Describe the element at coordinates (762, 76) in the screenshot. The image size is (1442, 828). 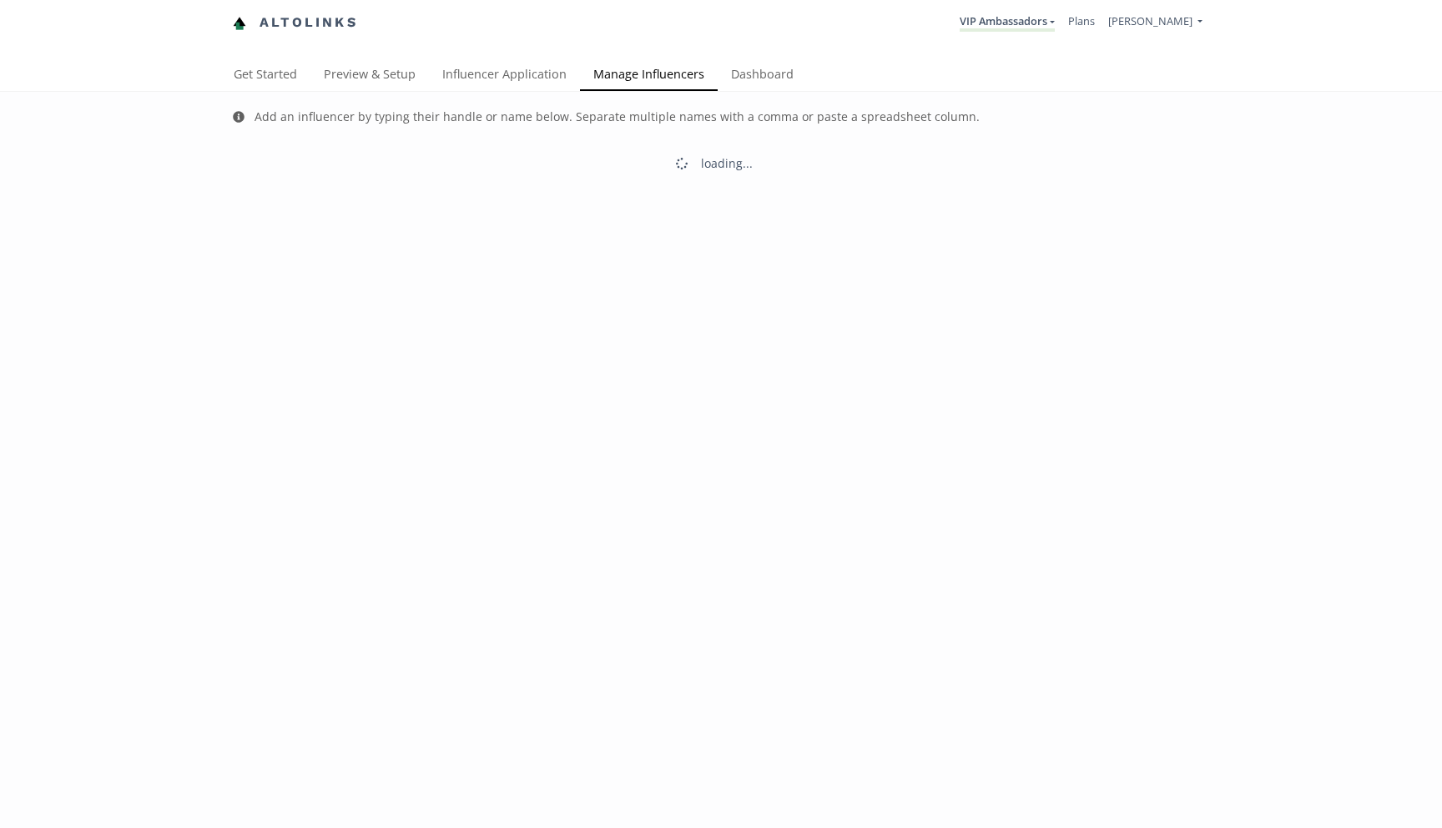
I see `a: Dashboard` at that location.